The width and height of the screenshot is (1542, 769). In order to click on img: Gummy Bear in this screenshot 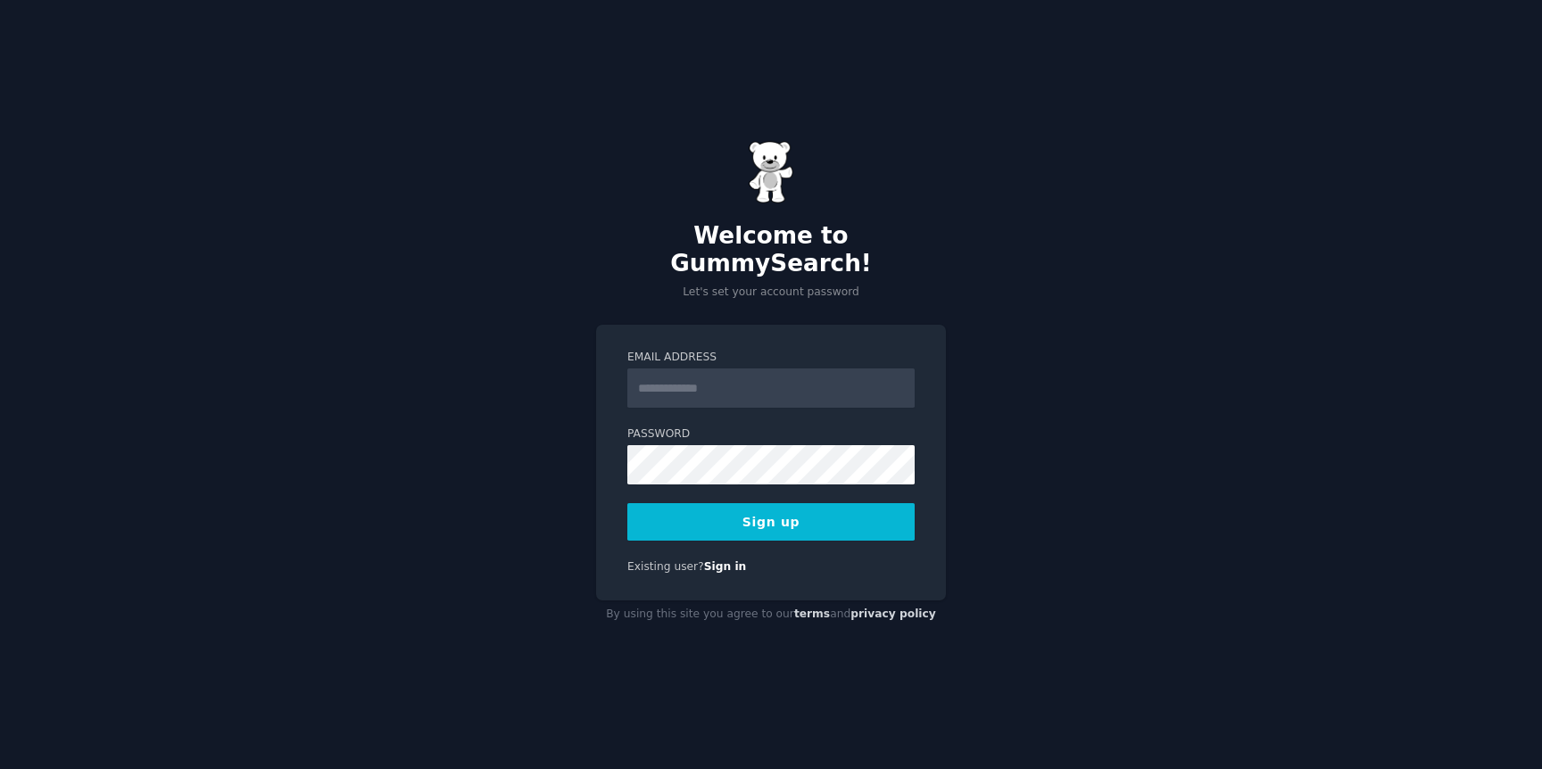, I will do `click(771, 172)`.